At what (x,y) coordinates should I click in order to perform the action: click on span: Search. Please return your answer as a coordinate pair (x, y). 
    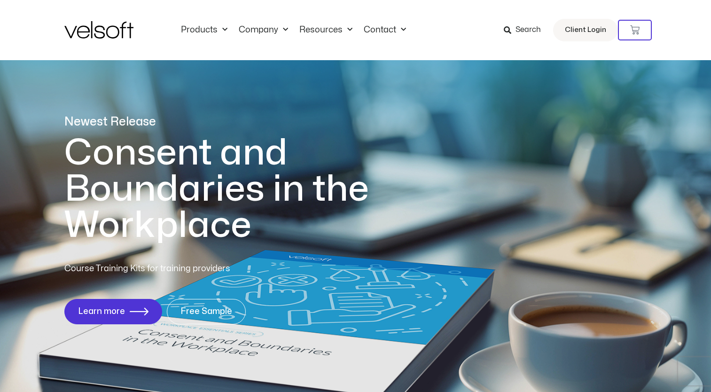
    Looking at the image, I should click on (528, 30).